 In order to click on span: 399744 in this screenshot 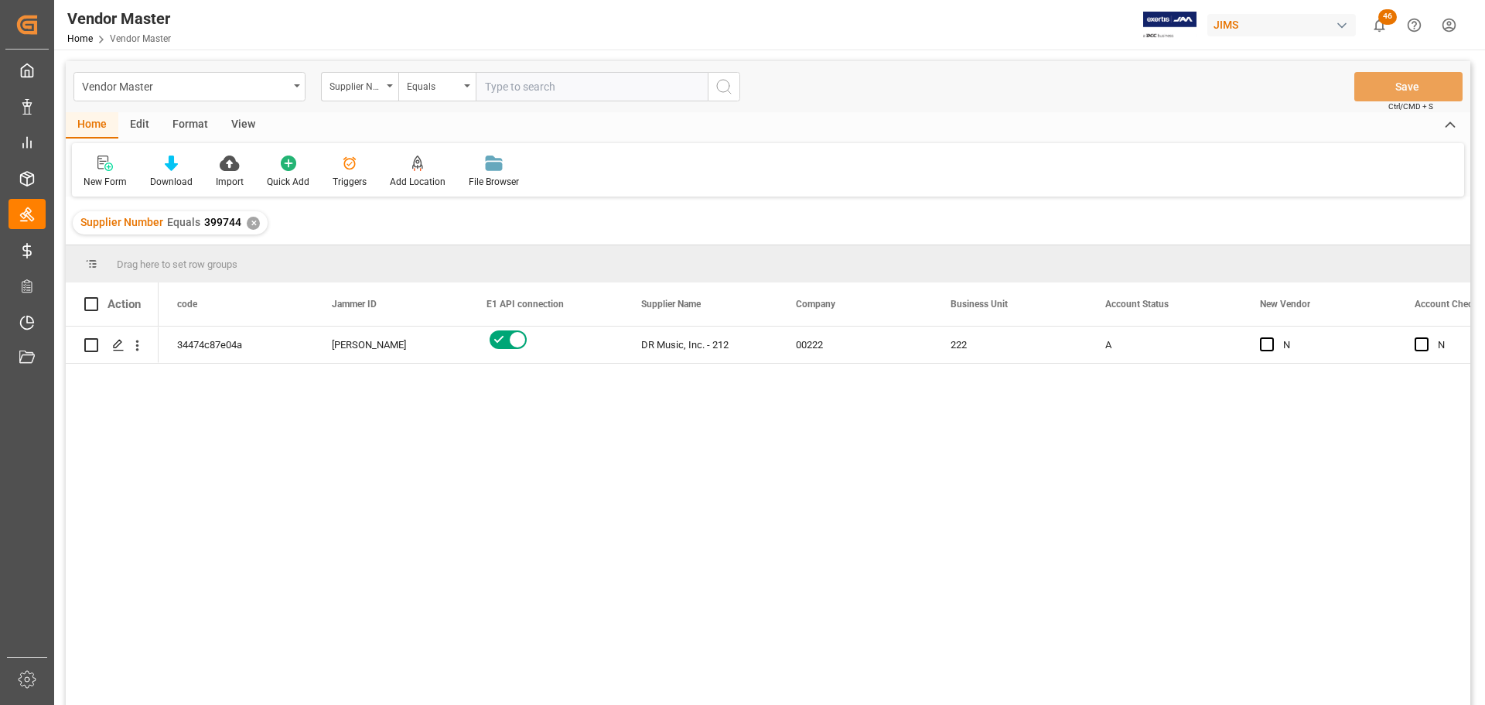, I will do `click(223, 222)`.